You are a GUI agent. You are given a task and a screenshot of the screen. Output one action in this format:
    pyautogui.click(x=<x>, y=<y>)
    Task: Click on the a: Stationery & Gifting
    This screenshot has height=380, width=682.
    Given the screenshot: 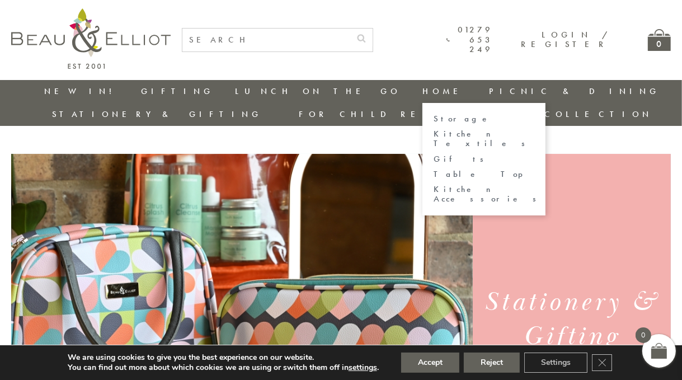 What is the action you would take?
    pyautogui.click(x=157, y=114)
    